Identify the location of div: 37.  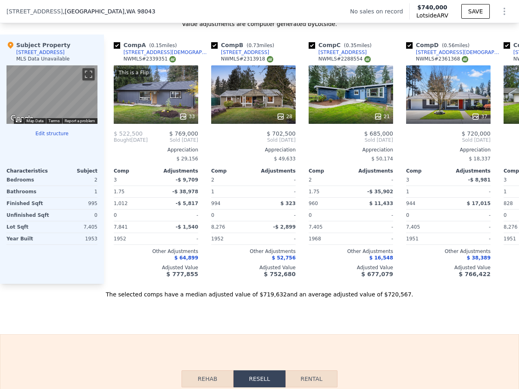
(480, 117).